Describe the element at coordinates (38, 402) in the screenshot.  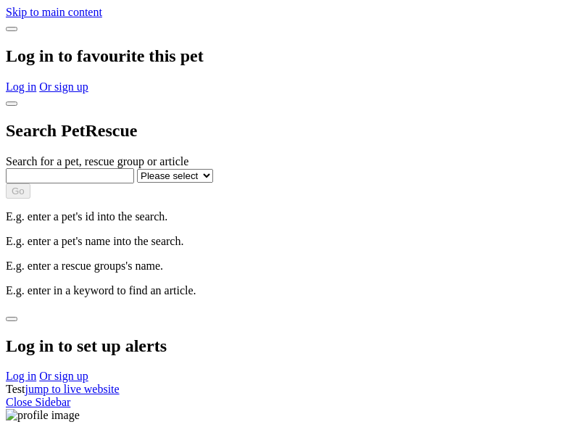
I see `a: Close Sidebar` at that location.